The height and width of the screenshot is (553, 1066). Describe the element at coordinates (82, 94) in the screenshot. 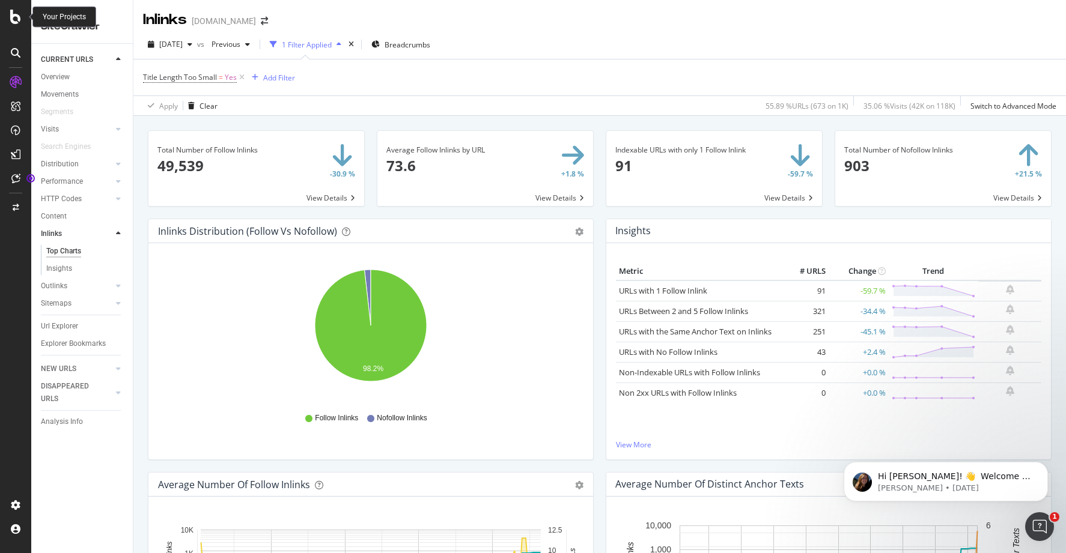

I see `a: Movements` at that location.